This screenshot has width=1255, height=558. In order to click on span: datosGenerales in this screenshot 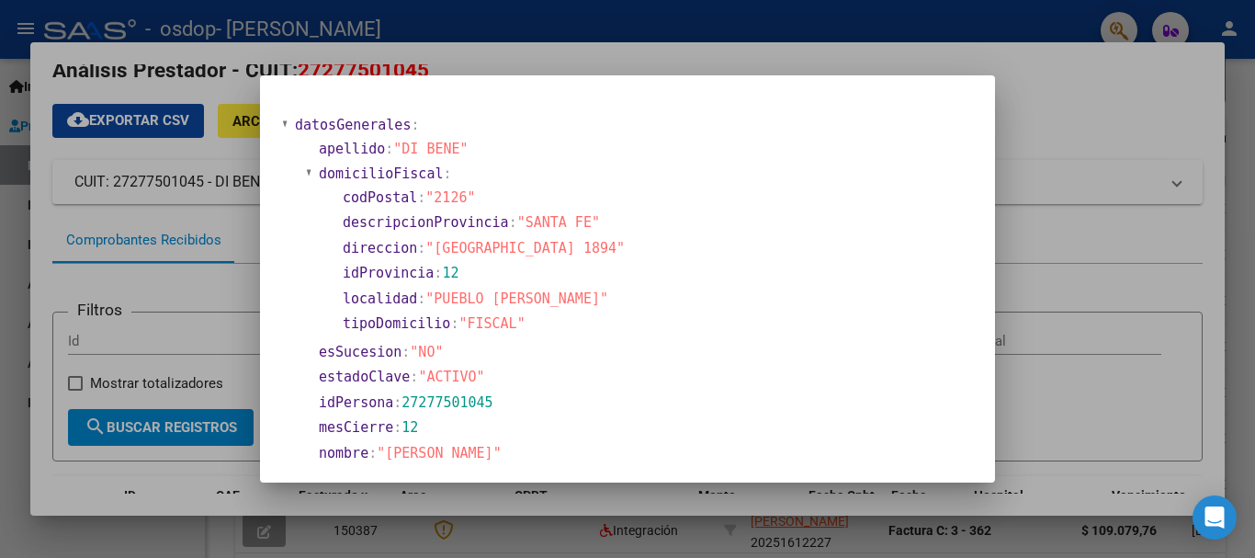, I will do `click(353, 125)`.